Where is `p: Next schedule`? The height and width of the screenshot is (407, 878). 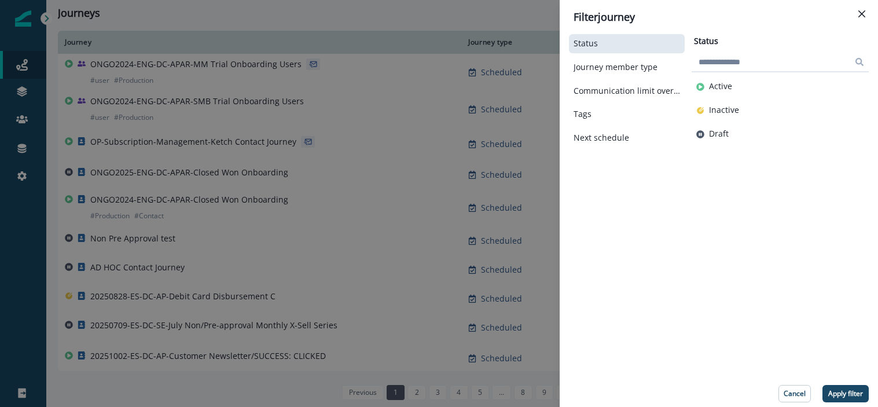
p: Next schedule is located at coordinates (601, 138).